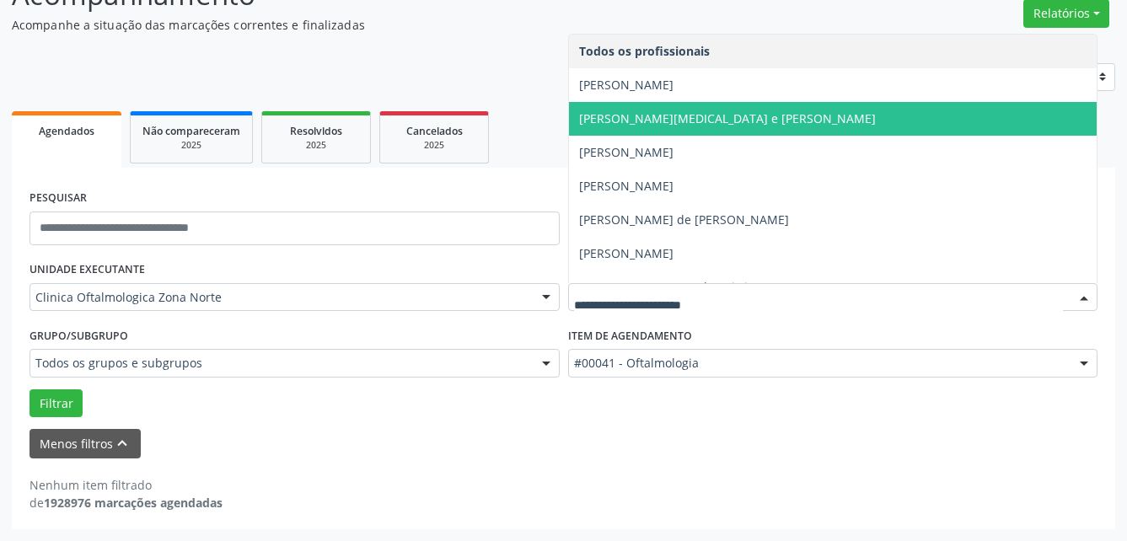 The width and height of the screenshot is (1127, 541). What do you see at coordinates (630, 336) in the screenshot?
I see `label: Item de agendamento` at bounding box center [630, 336].